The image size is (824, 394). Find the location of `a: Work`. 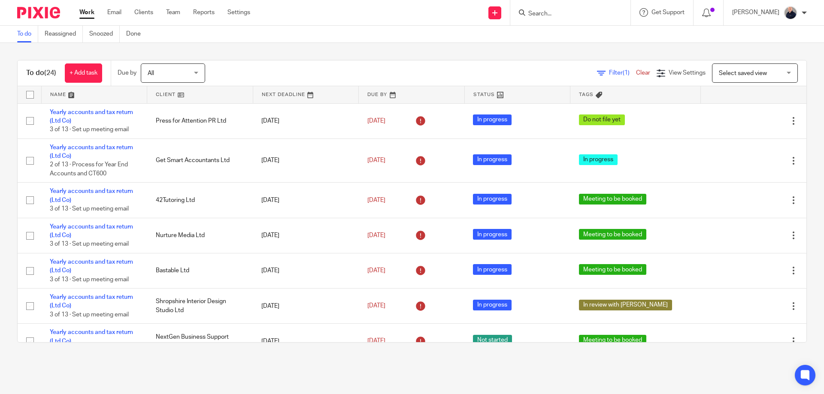

a: Work is located at coordinates (87, 12).